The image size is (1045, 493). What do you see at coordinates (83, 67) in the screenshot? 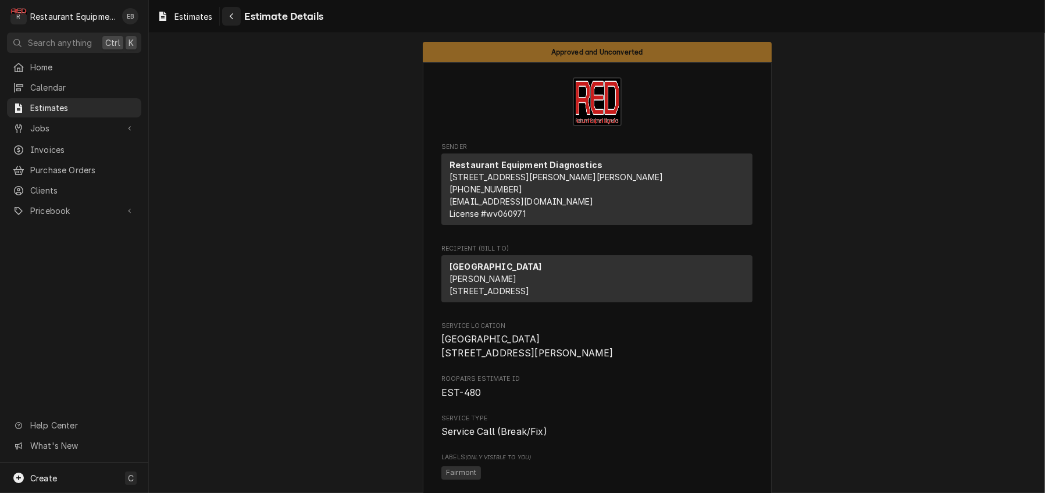
I see `span: Home` at bounding box center [83, 67].